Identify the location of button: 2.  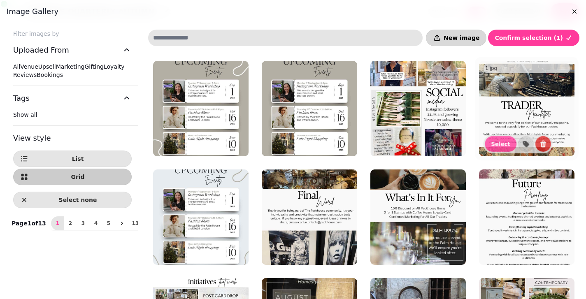
(70, 223).